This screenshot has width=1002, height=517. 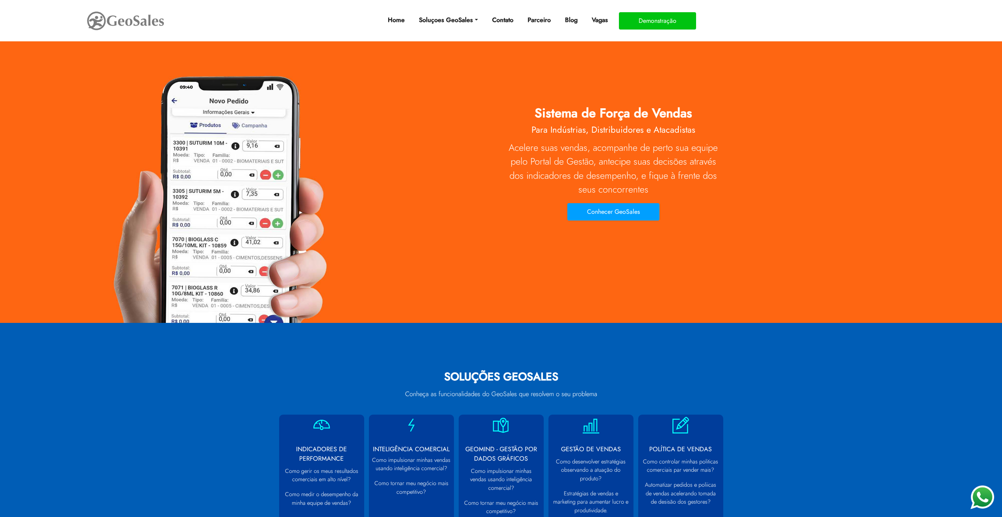 What do you see at coordinates (658, 21) in the screenshot?
I see `button: Demonstração` at bounding box center [658, 21].